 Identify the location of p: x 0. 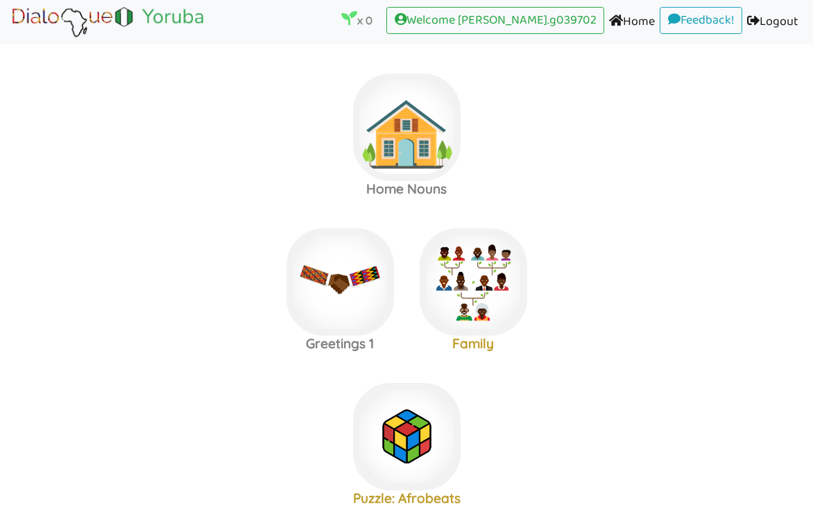
(357, 20).